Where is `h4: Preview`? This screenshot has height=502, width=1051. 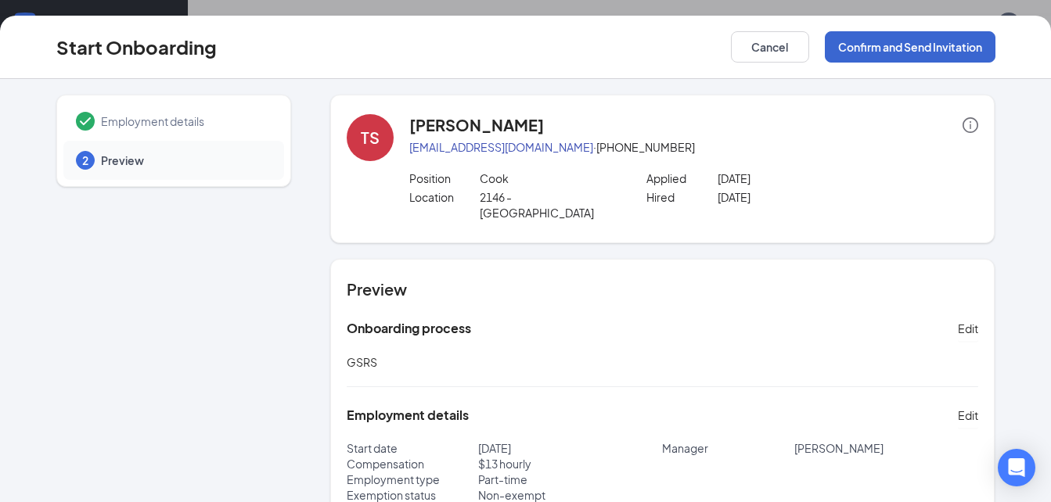
h4: Preview is located at coordinates (663, 289).